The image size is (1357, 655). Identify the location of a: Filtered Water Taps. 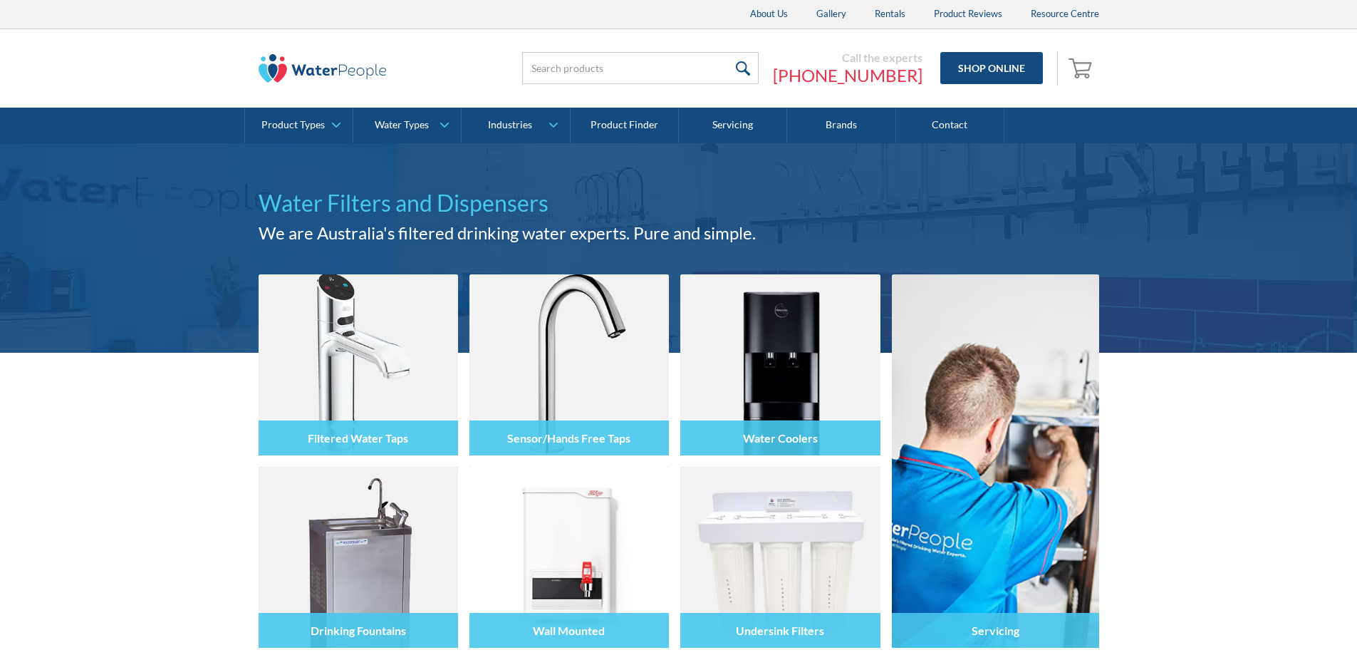
(358, 365).